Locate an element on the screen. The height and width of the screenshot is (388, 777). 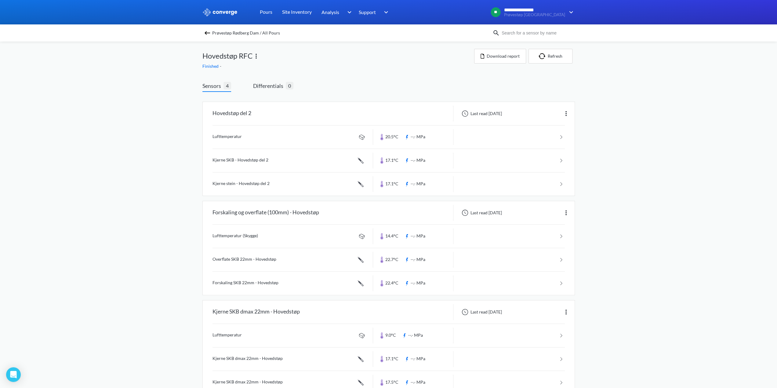
span: 0 is located at coordinates (289, 85).